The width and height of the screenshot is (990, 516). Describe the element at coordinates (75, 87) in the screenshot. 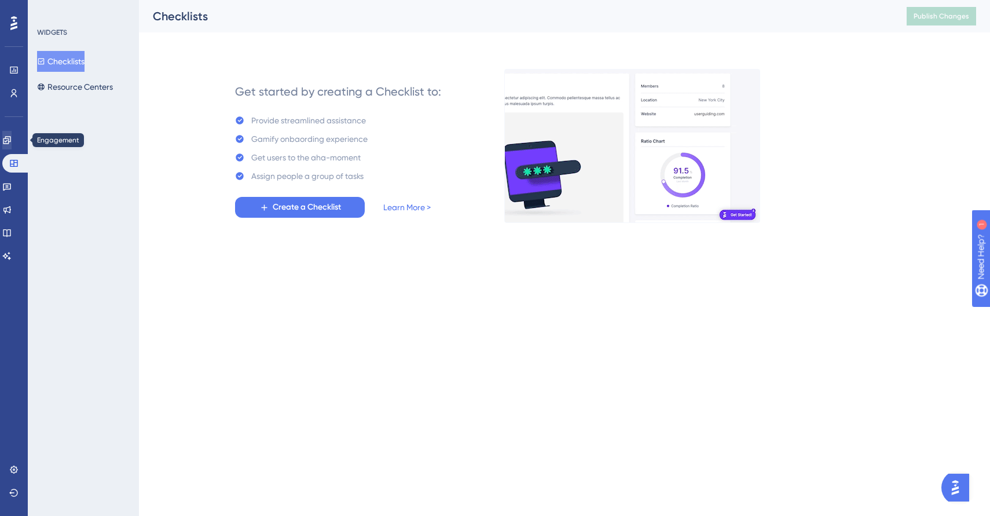

I see `button: Resource Centers` at that location.